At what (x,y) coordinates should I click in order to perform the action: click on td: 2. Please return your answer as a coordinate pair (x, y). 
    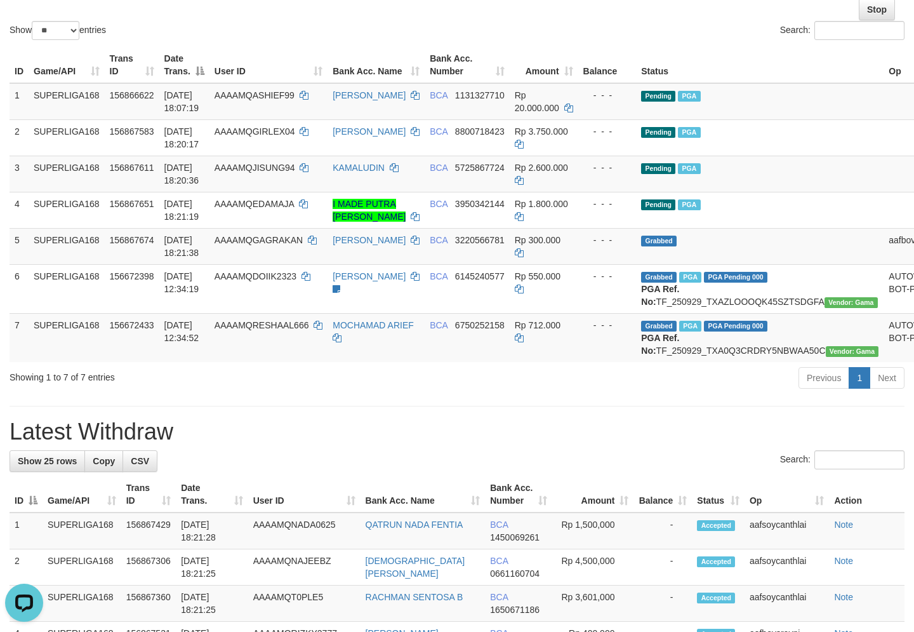
    Looking at the image, I should click on (26, 567).